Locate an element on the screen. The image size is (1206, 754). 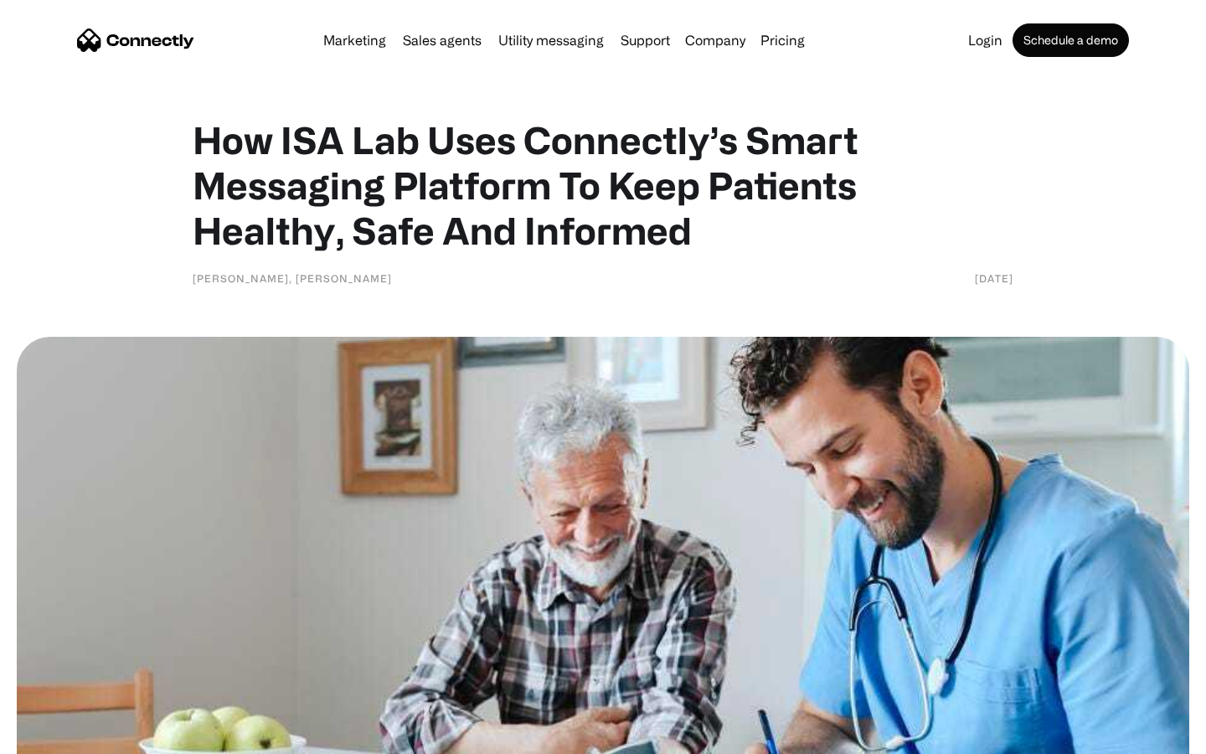
ul: Language list is located at coordinates (67, 736).